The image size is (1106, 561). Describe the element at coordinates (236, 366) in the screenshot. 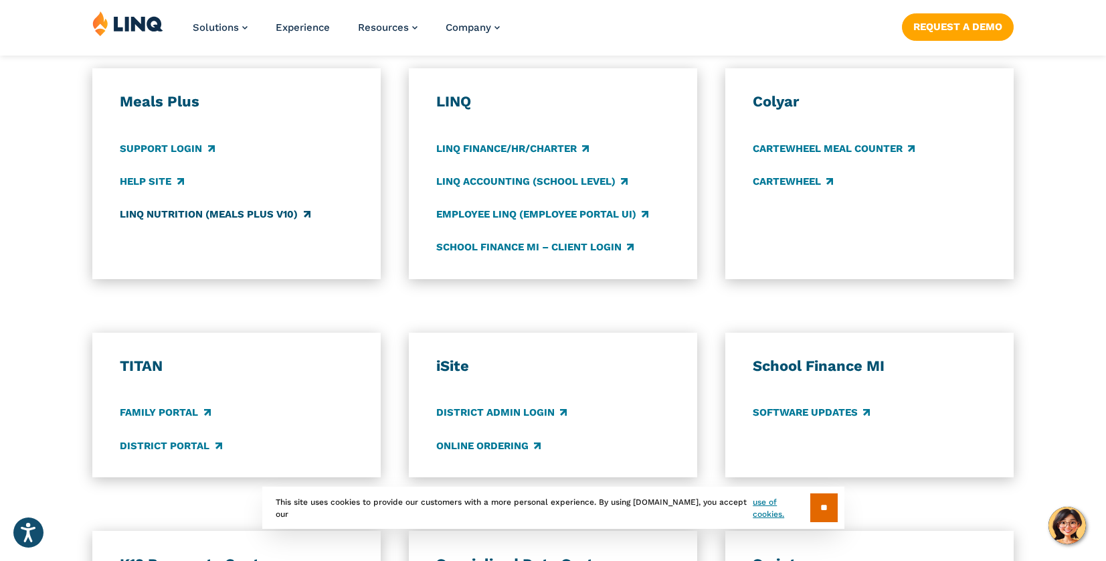

I see `h3: TITAN` at that location.